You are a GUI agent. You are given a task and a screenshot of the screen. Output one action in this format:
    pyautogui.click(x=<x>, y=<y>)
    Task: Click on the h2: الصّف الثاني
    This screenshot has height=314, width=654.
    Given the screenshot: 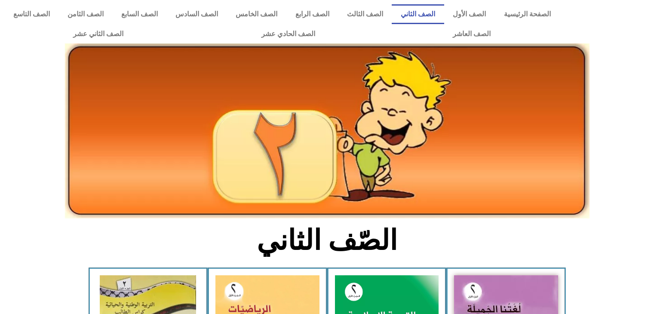 What is the action you would take?
    pyautogui.click(x=327, y=240)
    